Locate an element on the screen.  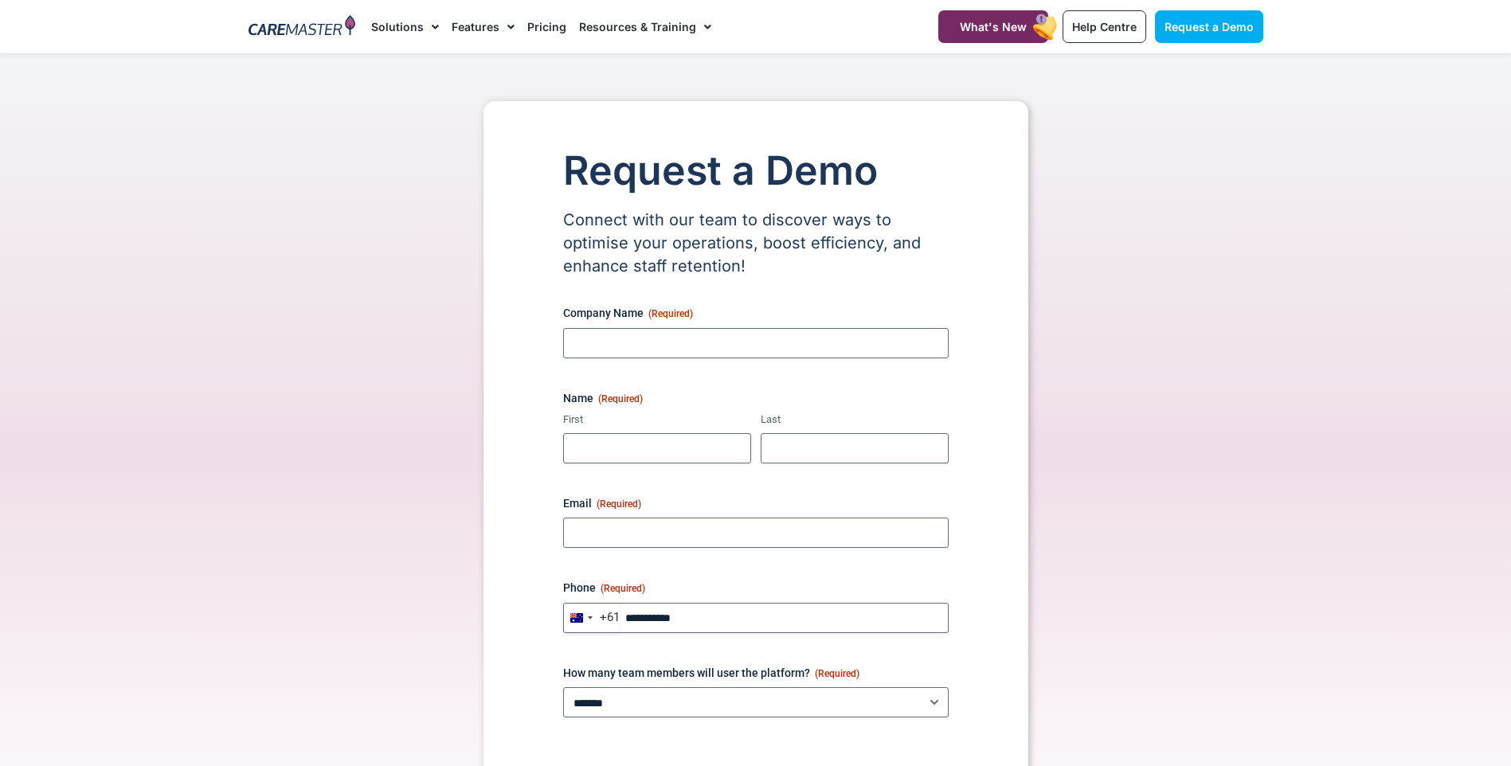
label: Email is located at coordinates (756, 503).